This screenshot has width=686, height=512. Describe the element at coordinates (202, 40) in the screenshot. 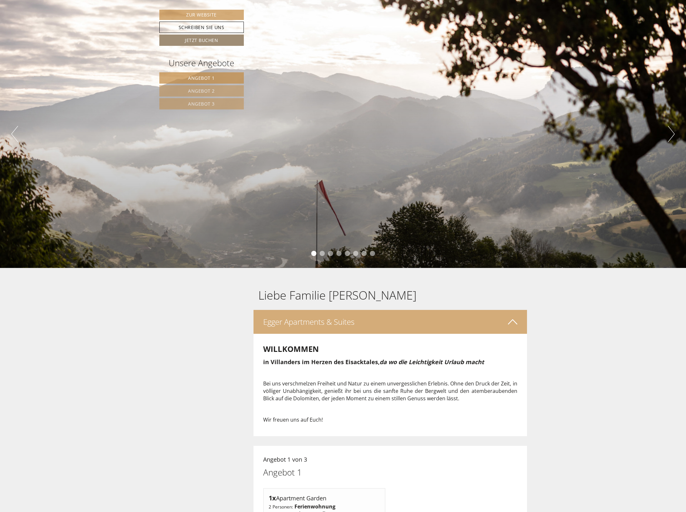

I see `a: Jetzt buchen` at that location.